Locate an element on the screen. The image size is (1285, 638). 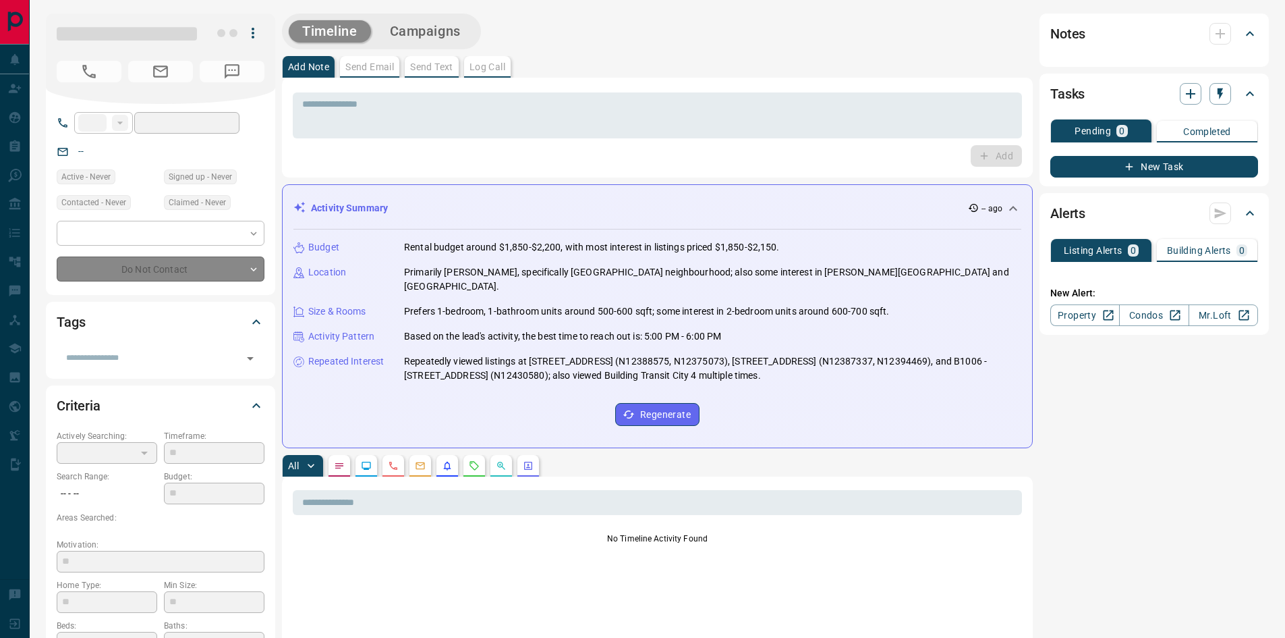
svg: Requests is located at coordinates (474, 465).